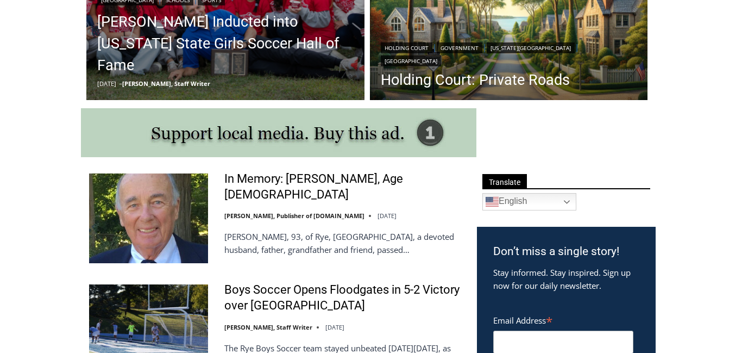 The image size is (742, 353). I want to click on a: English, so click(529, 202).